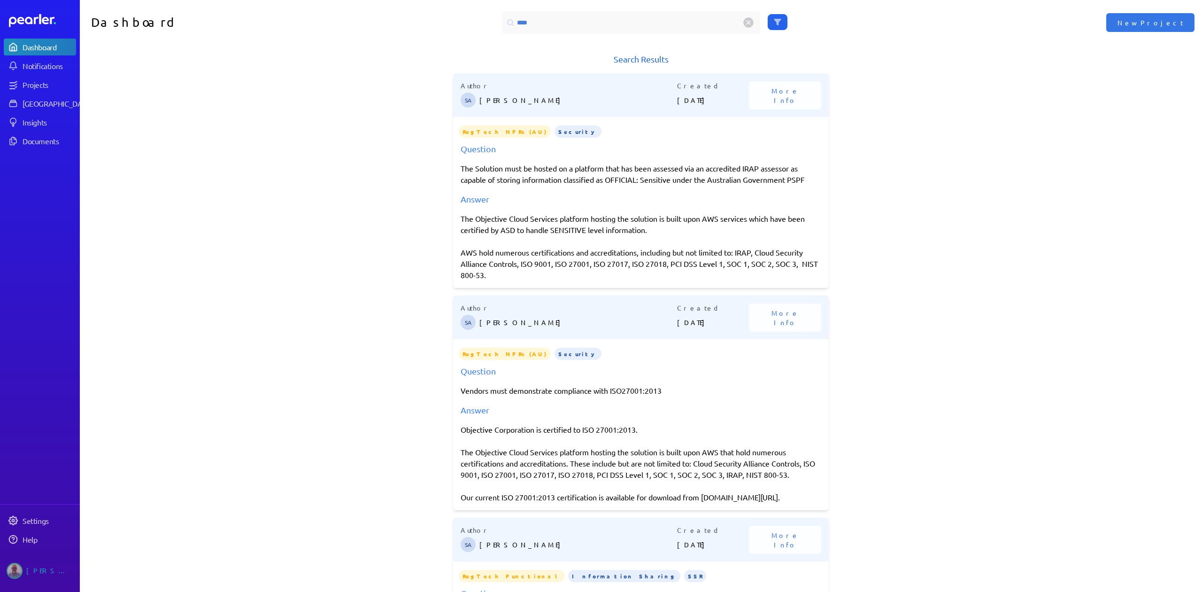 Image resolution: width=1202 pixels, height=592 pixels. Describe the element at coordinates (1151, 23) in the screenshot. I see `span: New Project` at that location.